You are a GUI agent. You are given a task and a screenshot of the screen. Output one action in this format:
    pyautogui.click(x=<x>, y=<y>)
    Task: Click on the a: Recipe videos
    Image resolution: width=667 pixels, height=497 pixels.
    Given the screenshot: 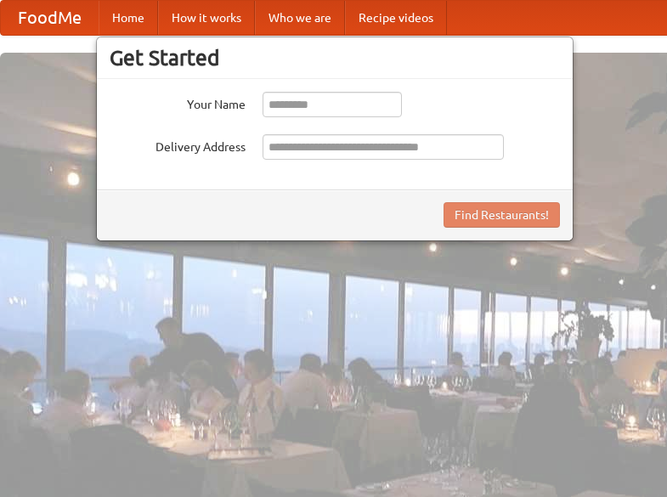 What is the action you would take?
    pyautogui.click(x=396, y=18)
    